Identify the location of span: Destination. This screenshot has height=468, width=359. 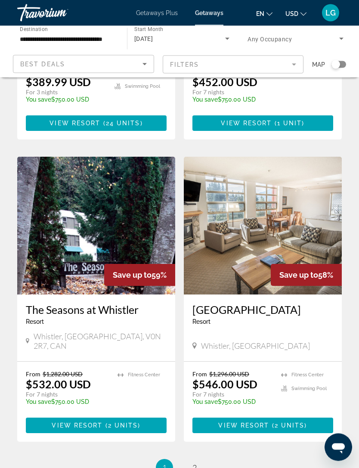
(34, 29).